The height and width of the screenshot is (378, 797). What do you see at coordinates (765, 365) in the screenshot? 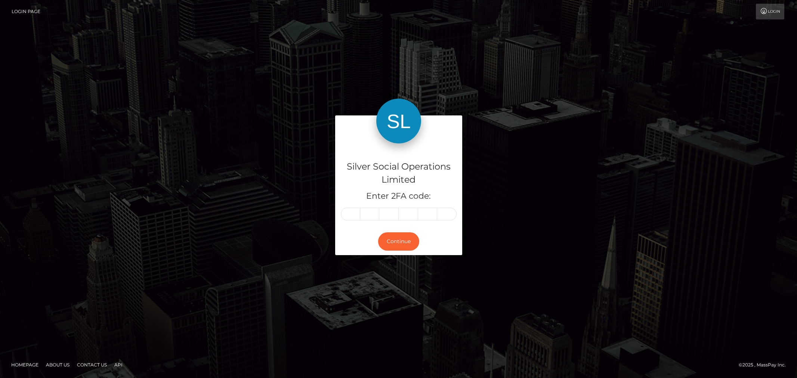
I see `div: © 2025 , MassPay Inc.` at bounding box center [765, 365].